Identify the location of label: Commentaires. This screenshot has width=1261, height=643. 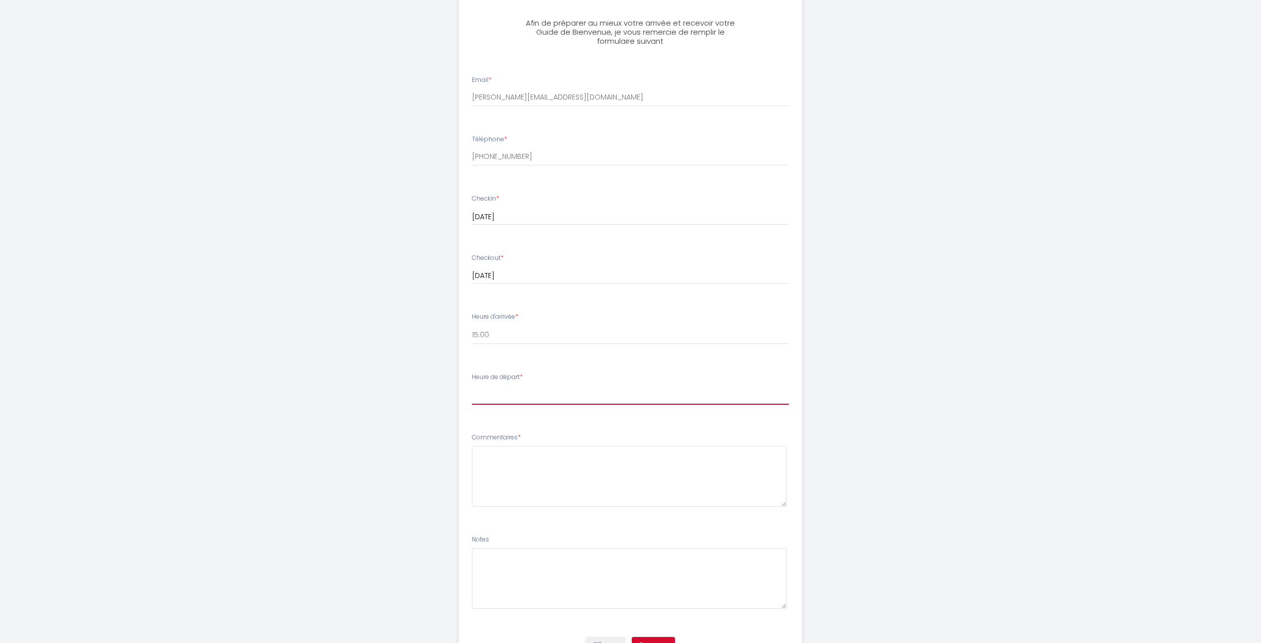
(496, 437).